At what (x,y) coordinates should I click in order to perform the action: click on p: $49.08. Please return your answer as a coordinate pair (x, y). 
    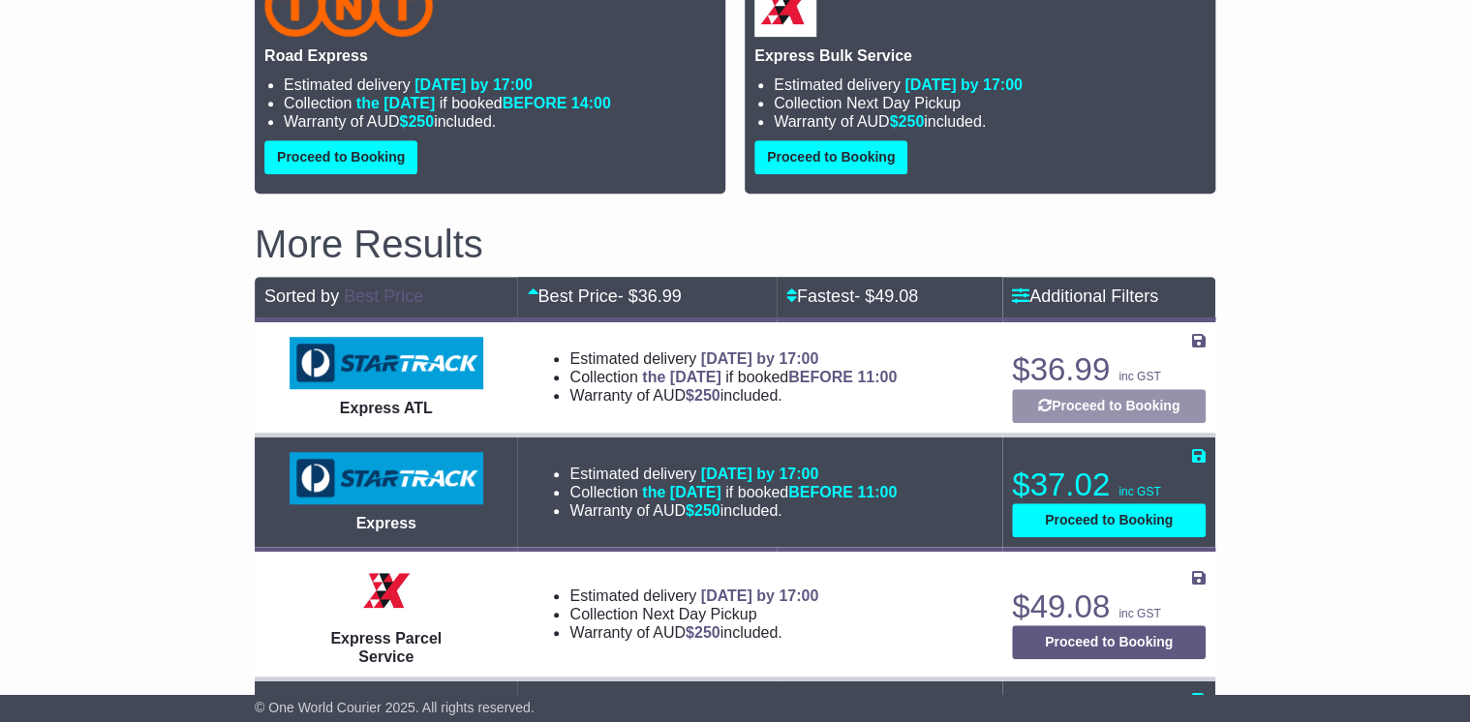
    Looking at the image, I should click on (1109, 607).